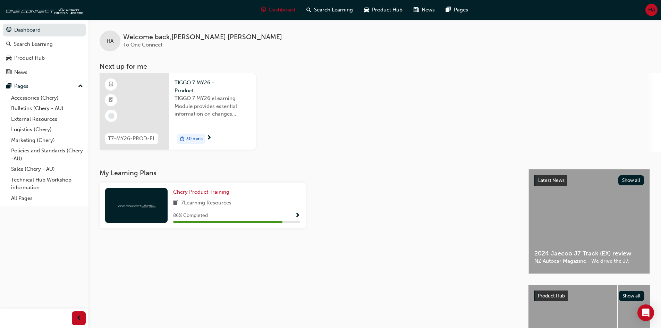  I want to click on button: DashboardSearch LearningProduct HubNews, so click(44, 51).